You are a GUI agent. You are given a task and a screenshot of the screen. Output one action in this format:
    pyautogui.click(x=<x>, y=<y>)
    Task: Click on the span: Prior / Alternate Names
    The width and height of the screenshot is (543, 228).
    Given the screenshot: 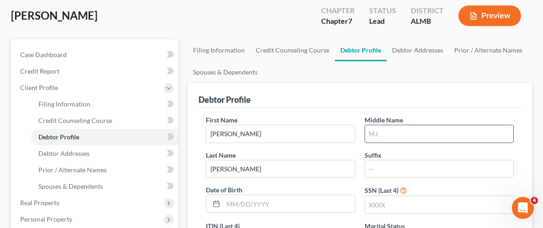 What is the action you would take?
    pyautogui.click(x=72, y=170)
    